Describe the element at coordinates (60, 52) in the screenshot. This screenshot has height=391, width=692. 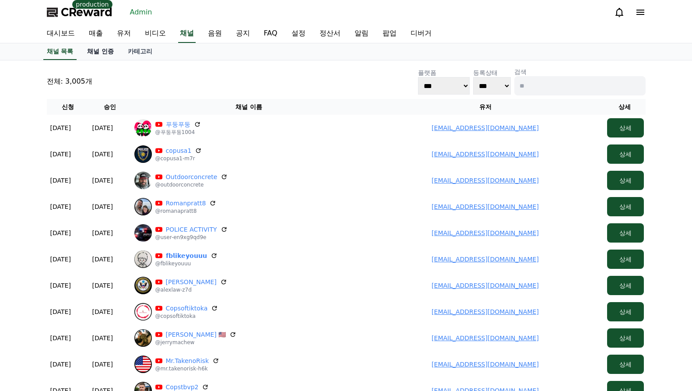
I see `a: 채널 목록` at that location.